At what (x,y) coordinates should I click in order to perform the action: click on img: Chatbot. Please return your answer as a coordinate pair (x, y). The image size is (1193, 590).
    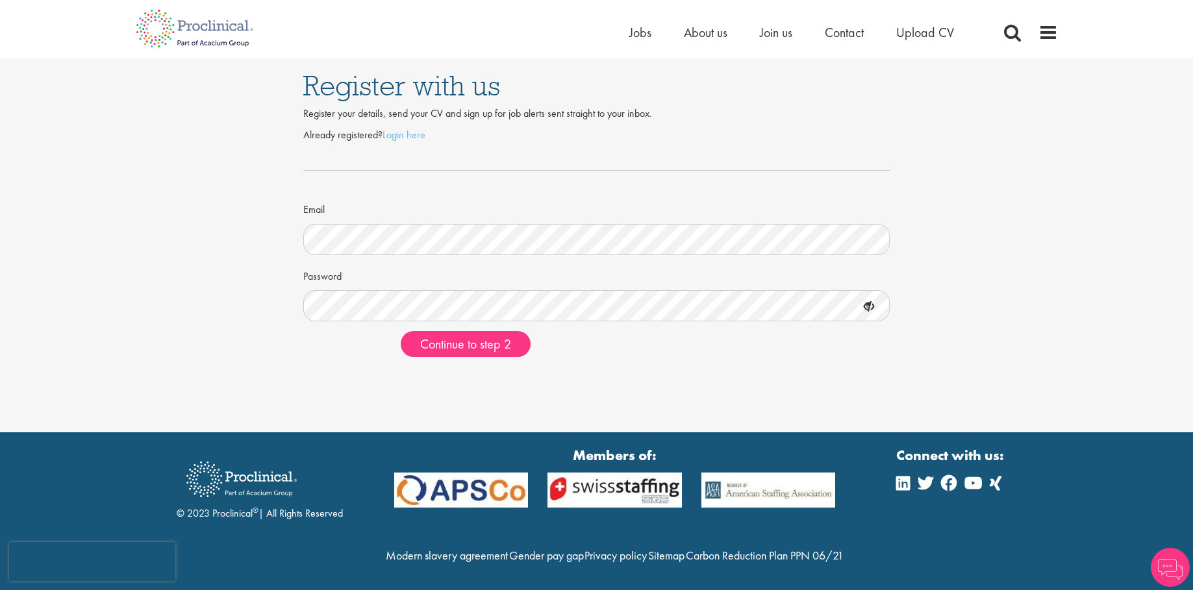
    Looking at the image, I should click on (1170, 568).